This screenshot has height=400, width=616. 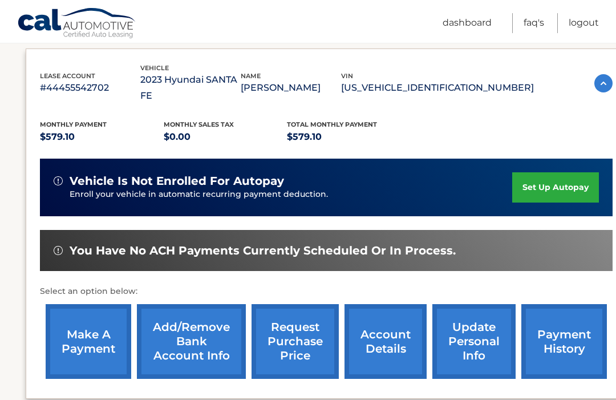 I want to click on a: set up autopay, so click(x=556, y=187).